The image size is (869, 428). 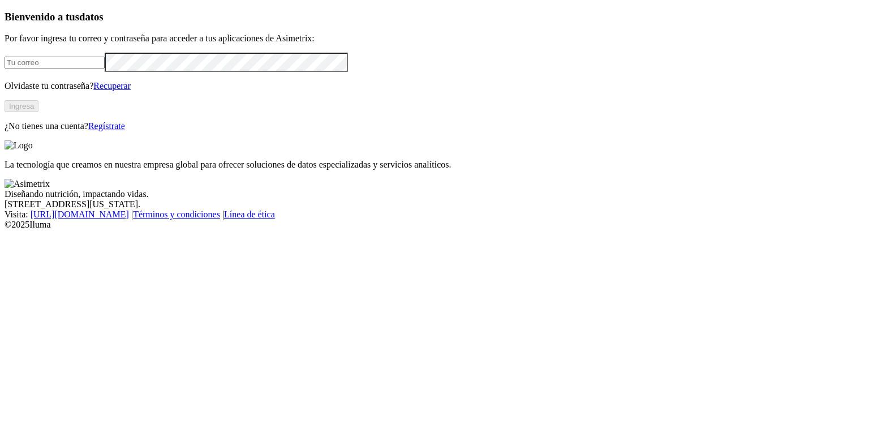 What do you see at coordinates (250, 214) in the screenshot?
I see `a: Línea de ética` at bounding box center [250, 214].